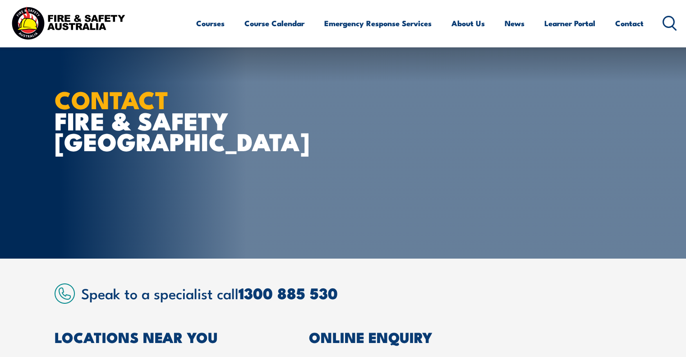  Describe the element at coordinates (514, 23) in the screenshot. I see `a: News` at that location.